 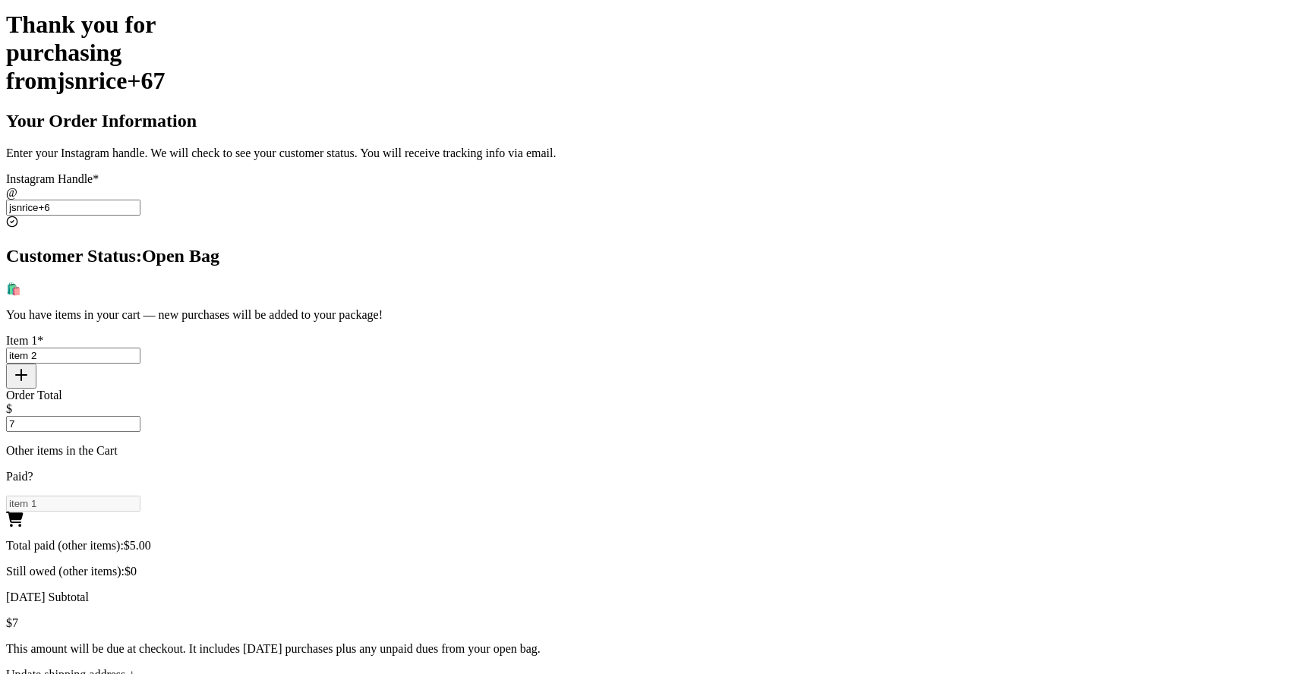 What do you see at coordinates (52, 178) in the screenshot?
I see `label: Instagram Handle` at bounding box center [52, 178].